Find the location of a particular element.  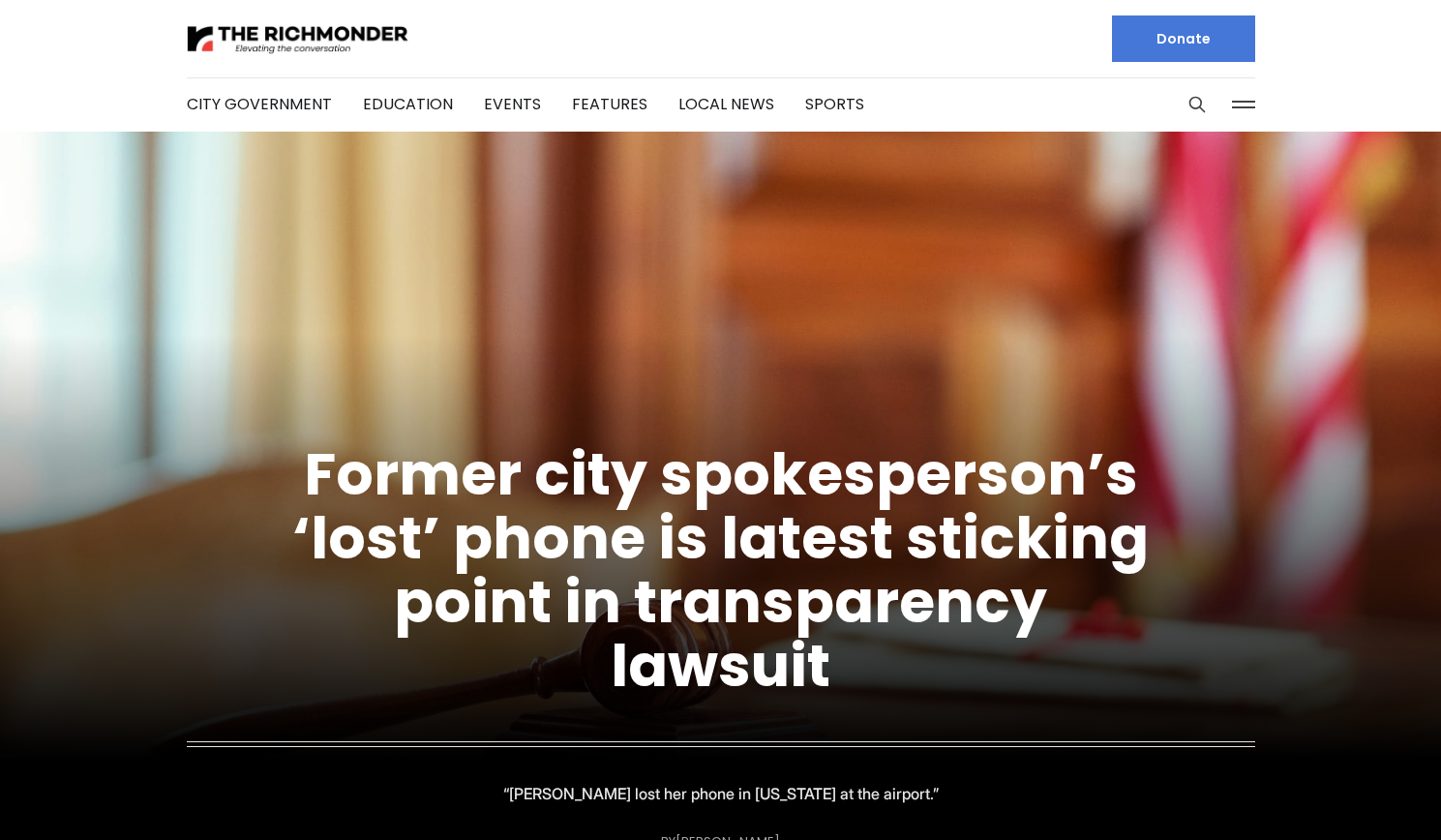

a: Features is located at coordinates (610, 104).